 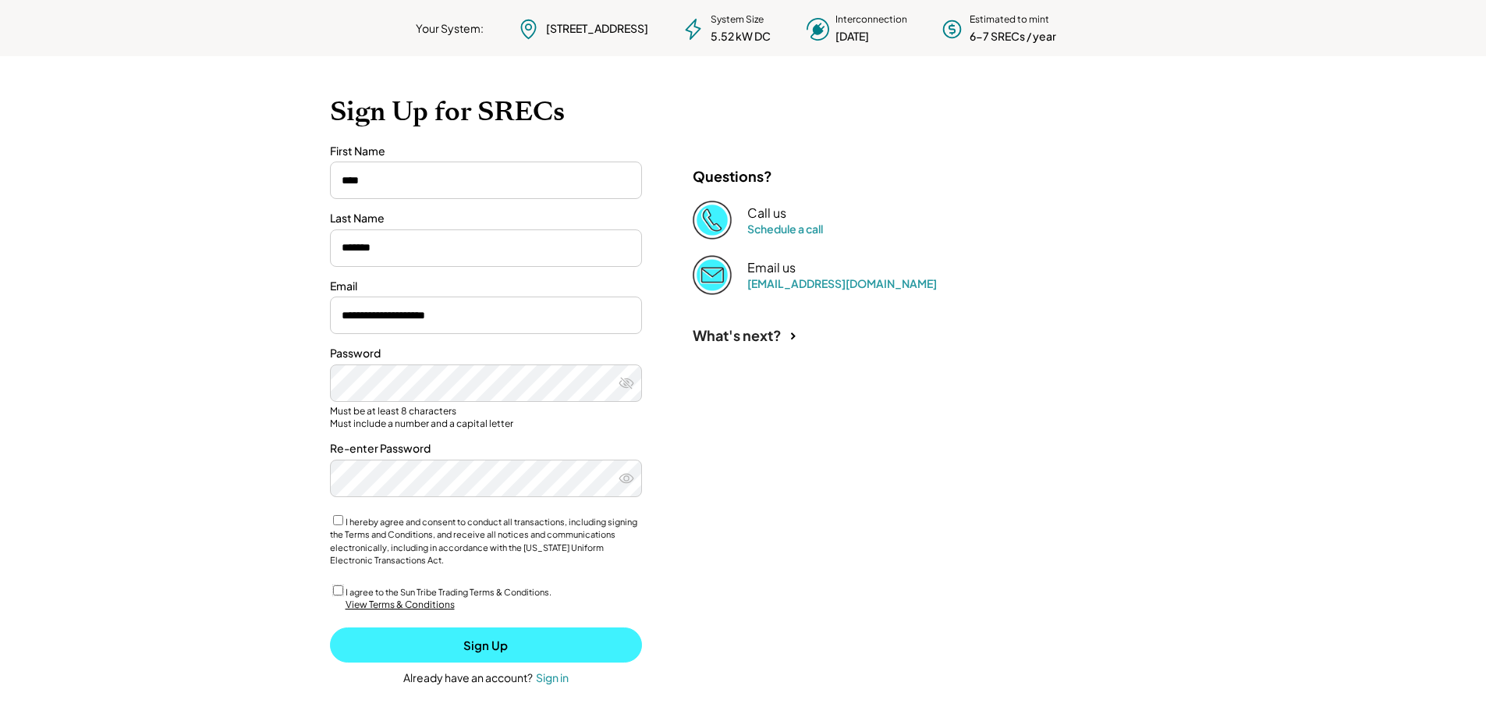 I want to click on img: Phone%20copy%403x.png, so click(x=712, y=220).